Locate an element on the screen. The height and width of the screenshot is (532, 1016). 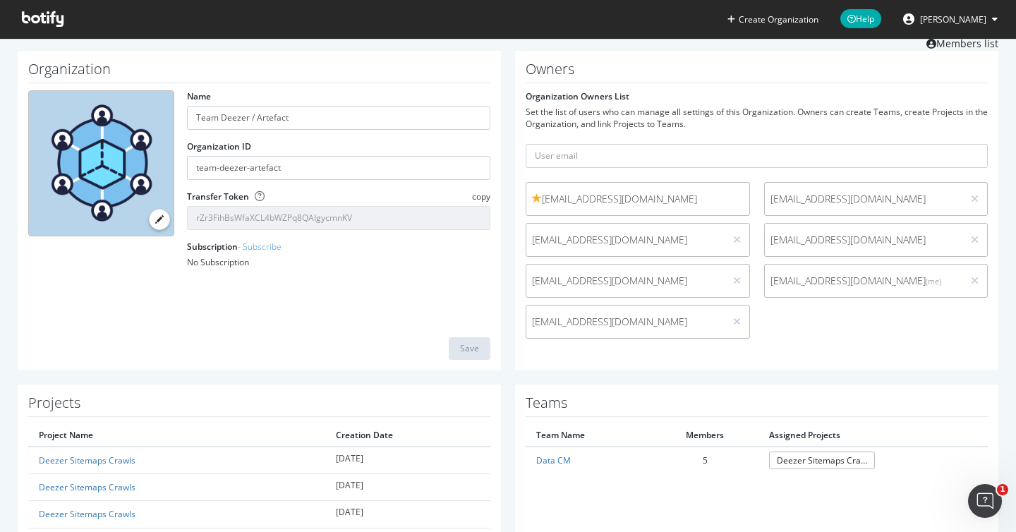
input: Organization ID is located at coordinates (339, 168).